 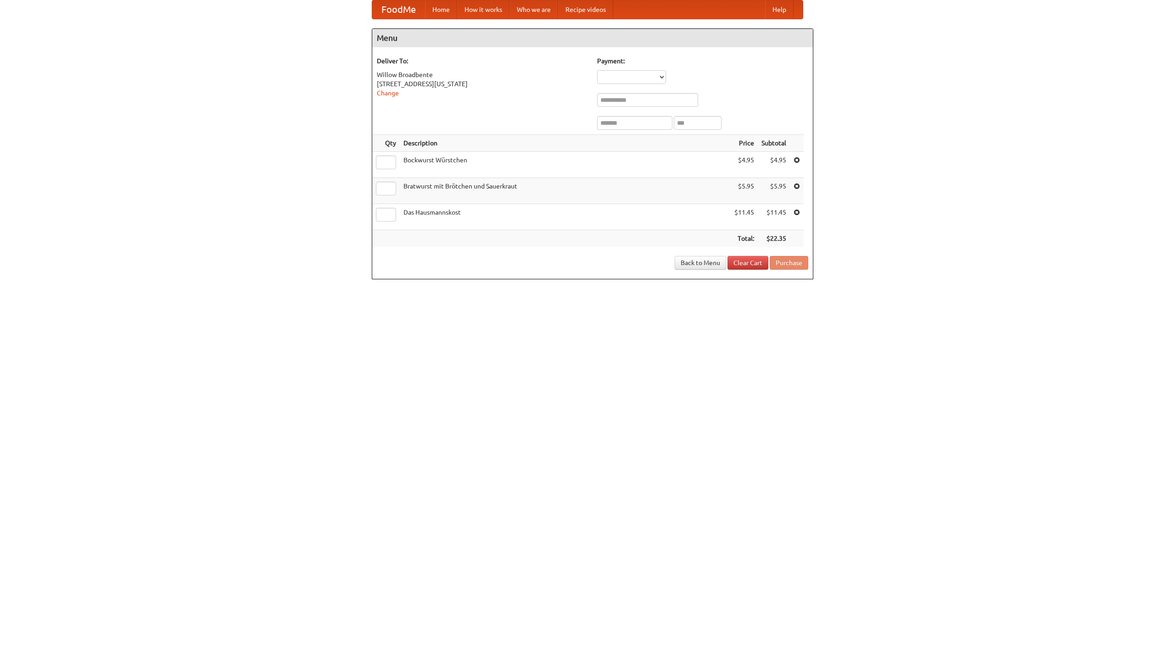 What do you see at coordinates (565, 191) in the screenshot?
I see `td: Bratwurst mit Brötchen und Sauerkraut` at bounding box center [565, 191].